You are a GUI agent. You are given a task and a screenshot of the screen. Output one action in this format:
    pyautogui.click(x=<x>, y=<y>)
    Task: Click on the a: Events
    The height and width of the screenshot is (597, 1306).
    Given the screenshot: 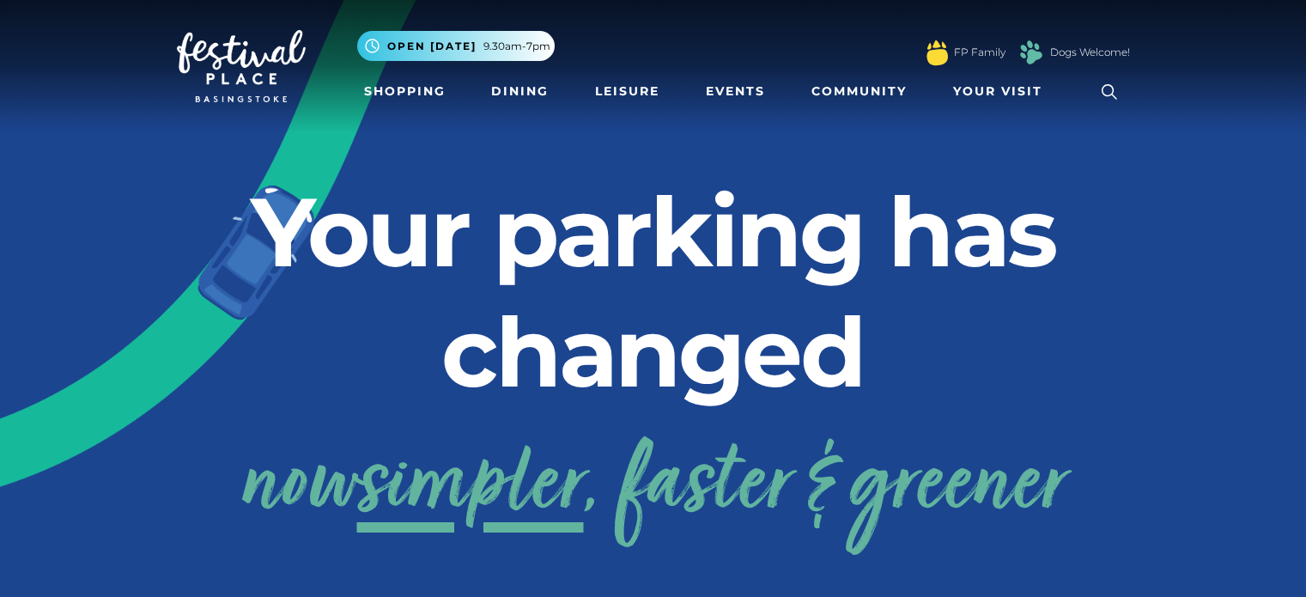 What is the action you would take?
    pyautogui.click(x=735, y=91)
    